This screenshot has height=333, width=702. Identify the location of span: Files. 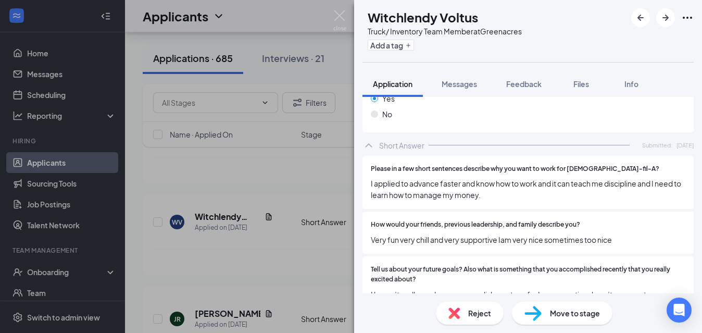
(581, 84).